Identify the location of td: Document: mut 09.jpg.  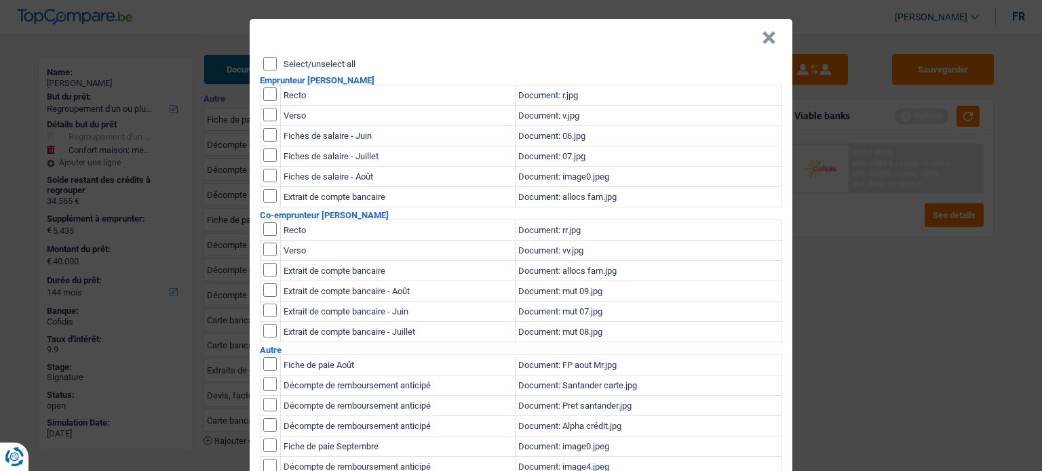
(648, 292).